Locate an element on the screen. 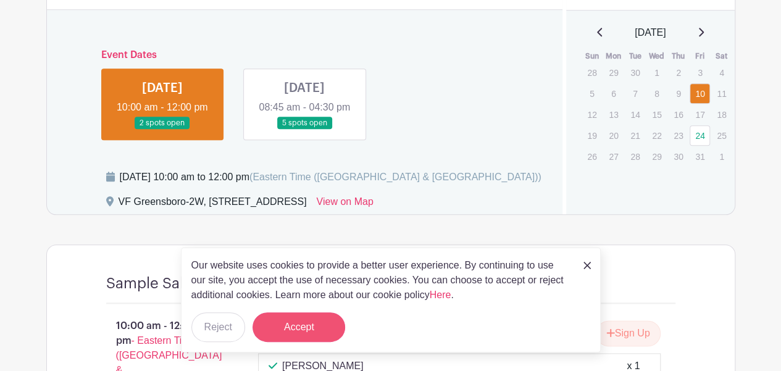  p: 25 is located at coordinates (721, 135).